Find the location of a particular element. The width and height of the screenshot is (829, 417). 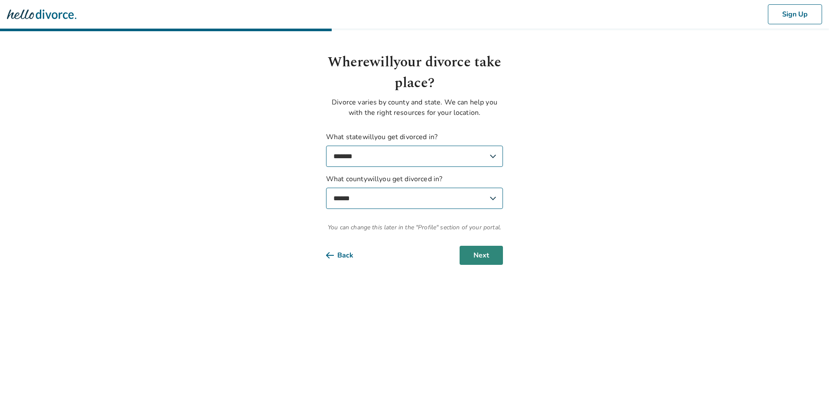

select: What statewillyou get divorced in? is located at coordinates (414, 156).